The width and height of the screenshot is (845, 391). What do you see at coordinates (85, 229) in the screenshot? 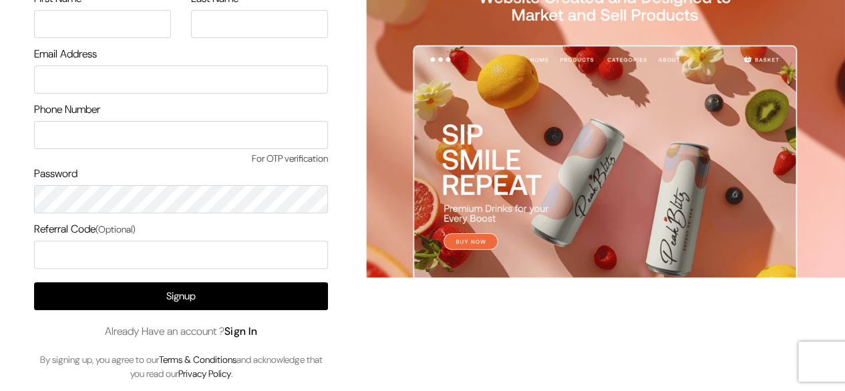
I see `label: Referral Code` at bounding box center [85, 229].